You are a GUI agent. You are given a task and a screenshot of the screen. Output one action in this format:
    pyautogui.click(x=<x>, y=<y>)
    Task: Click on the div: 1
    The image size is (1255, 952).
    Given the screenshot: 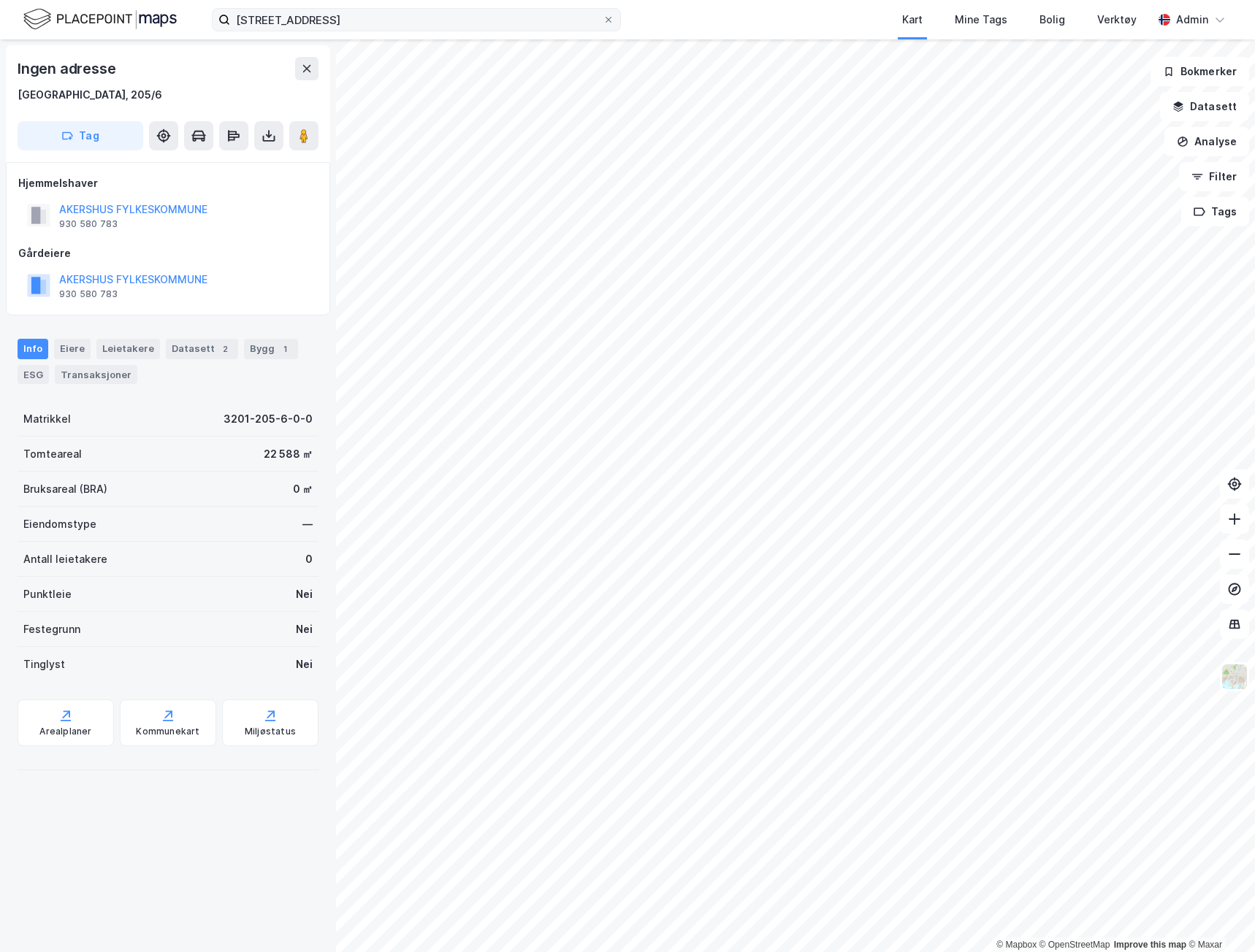 What is the action you would take?
    pyautogui.click(x=285, y=349)
    